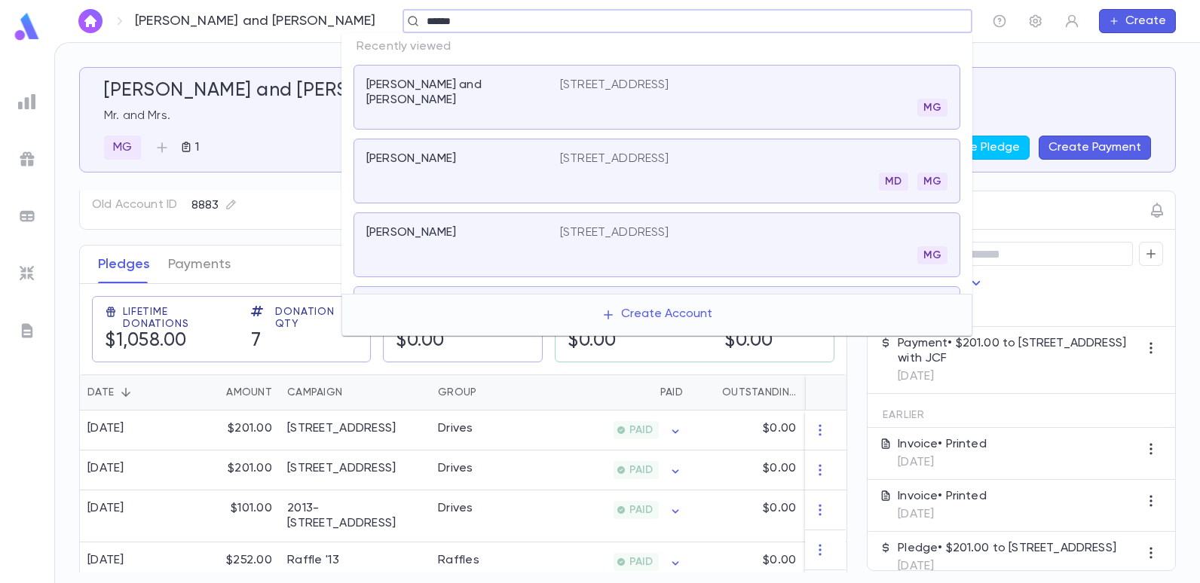  What do you see at coordinates (231, 562) in the screenshot?
I see `div: $252.00` at bounding box center [231, 562].